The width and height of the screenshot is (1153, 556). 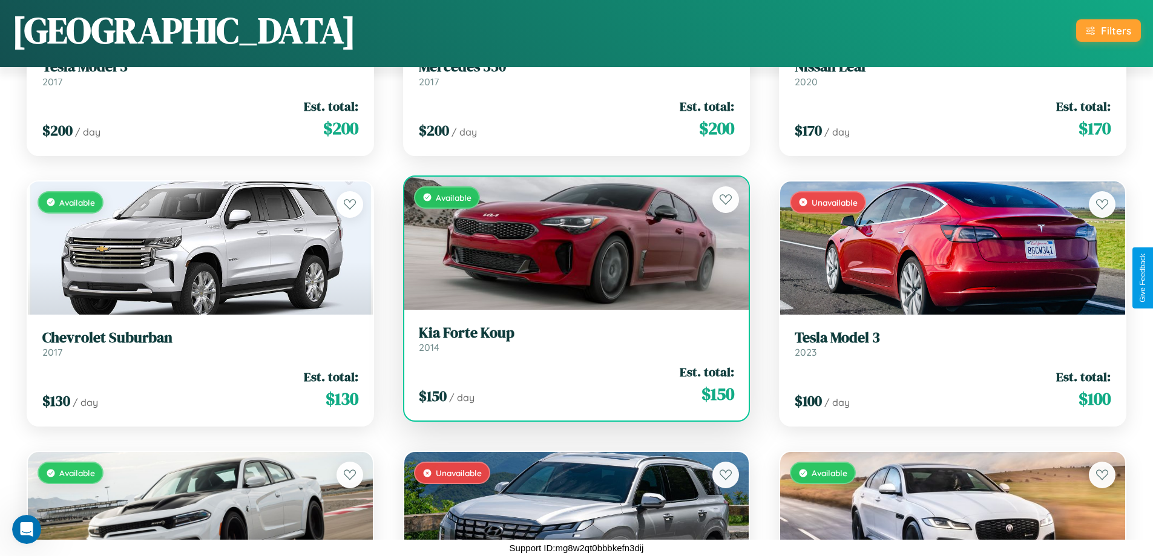 What do you see at coordinates (429, 348) in the screenshot?
I see `span: 2014` at bounding box center [429, 348].